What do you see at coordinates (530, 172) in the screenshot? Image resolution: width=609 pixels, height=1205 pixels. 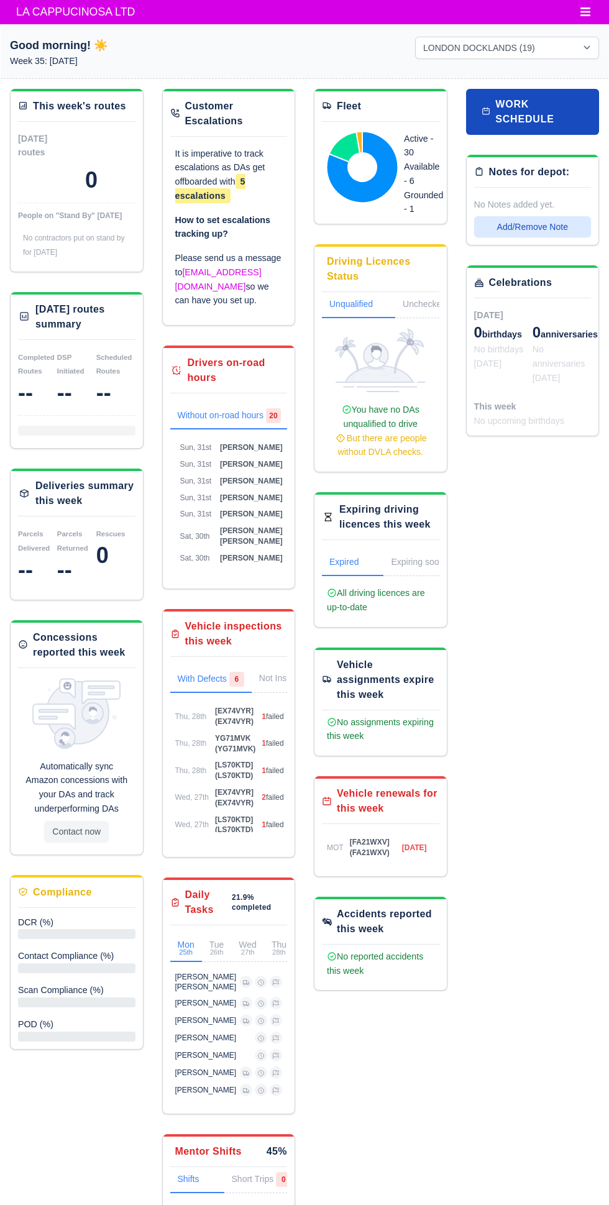 I see `div: Notes for depot:` at bounding box center [530, 172].